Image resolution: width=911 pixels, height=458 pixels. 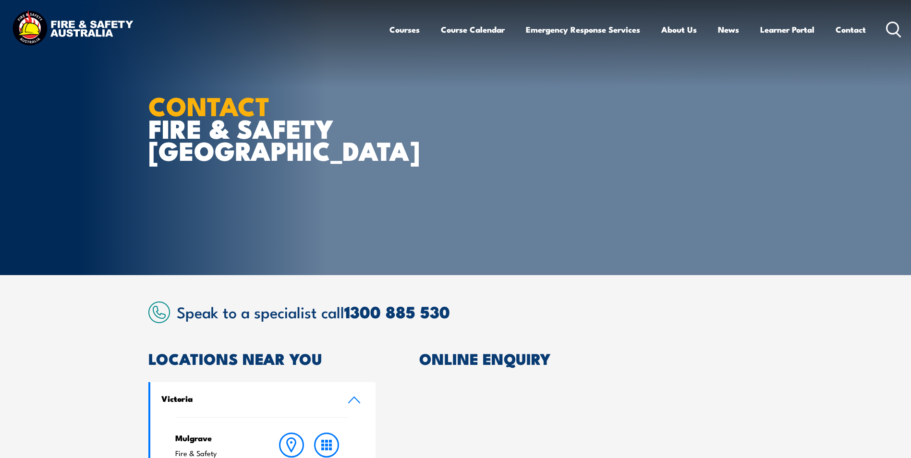 What do you see at coordinates (262, 358) in the screenshot?
I see `h2: LOCATIONS NEAR YOU` at bounding box center [262, 358].